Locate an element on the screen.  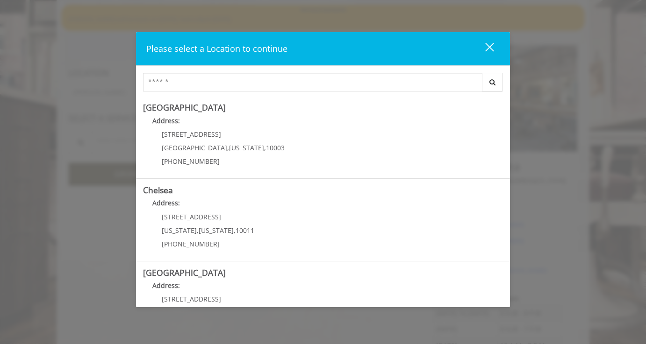
b: Chelsea is located at coordinates (158, 190).